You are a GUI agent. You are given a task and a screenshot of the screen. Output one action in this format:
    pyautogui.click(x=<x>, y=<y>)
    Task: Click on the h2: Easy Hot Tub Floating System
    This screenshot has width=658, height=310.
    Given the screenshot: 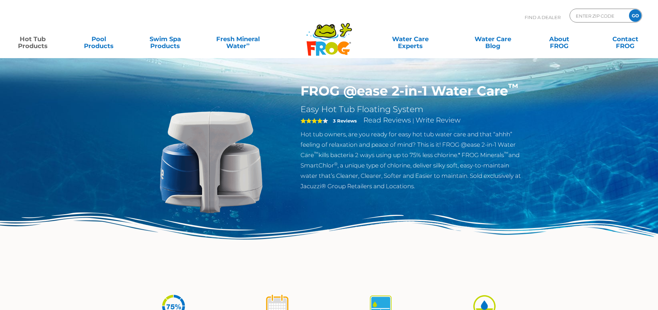 What is the action you would take?
    pyautogui.click(x=413, y=109)
    